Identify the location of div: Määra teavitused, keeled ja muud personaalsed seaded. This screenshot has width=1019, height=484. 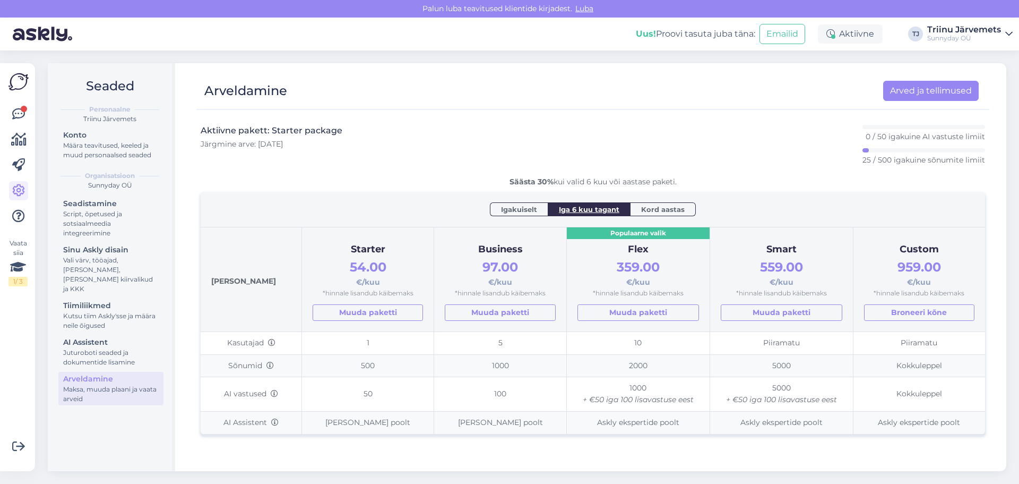
(111, 150).